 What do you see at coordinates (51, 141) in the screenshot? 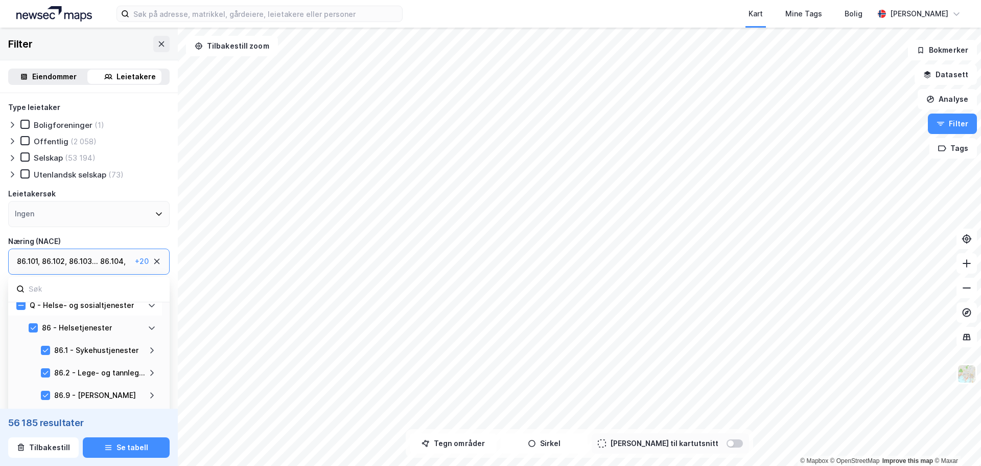
I see `div: Offentlig` at bounding box center [51, 141].